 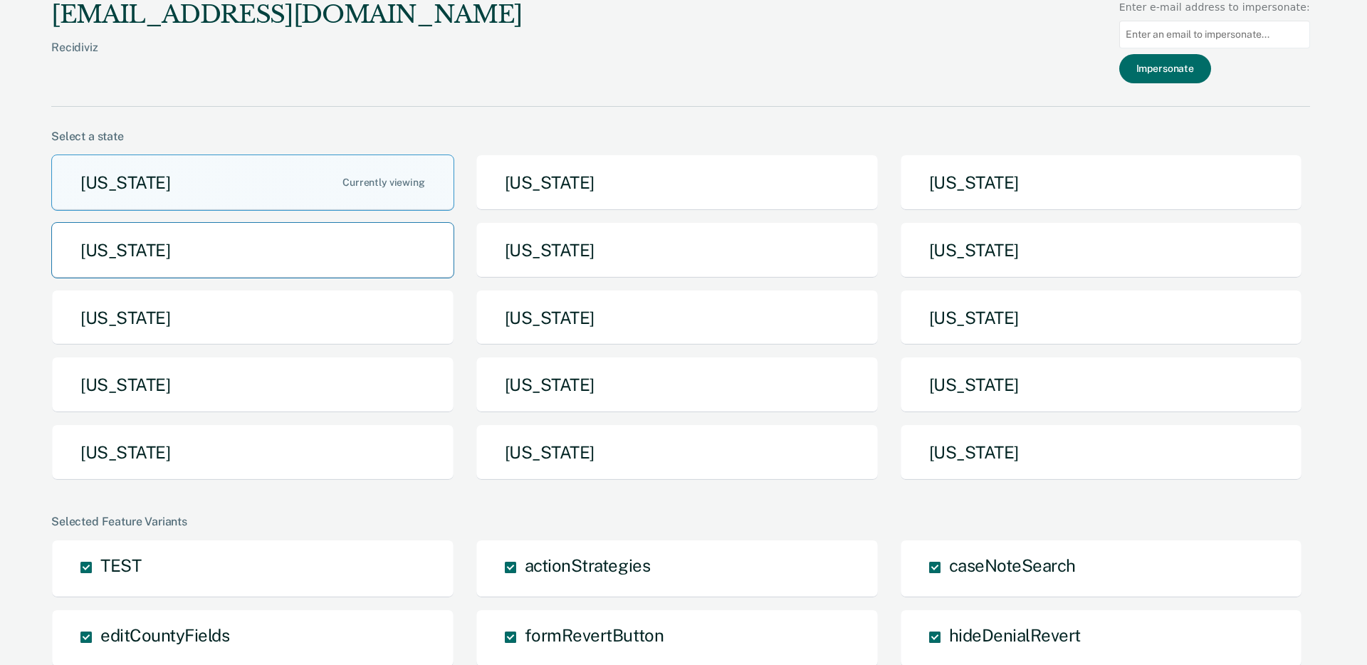 What do you see at coordinates (164, 635) in the screenshot?
I see `span: editCountyFields` at bounding box center [164, 635].